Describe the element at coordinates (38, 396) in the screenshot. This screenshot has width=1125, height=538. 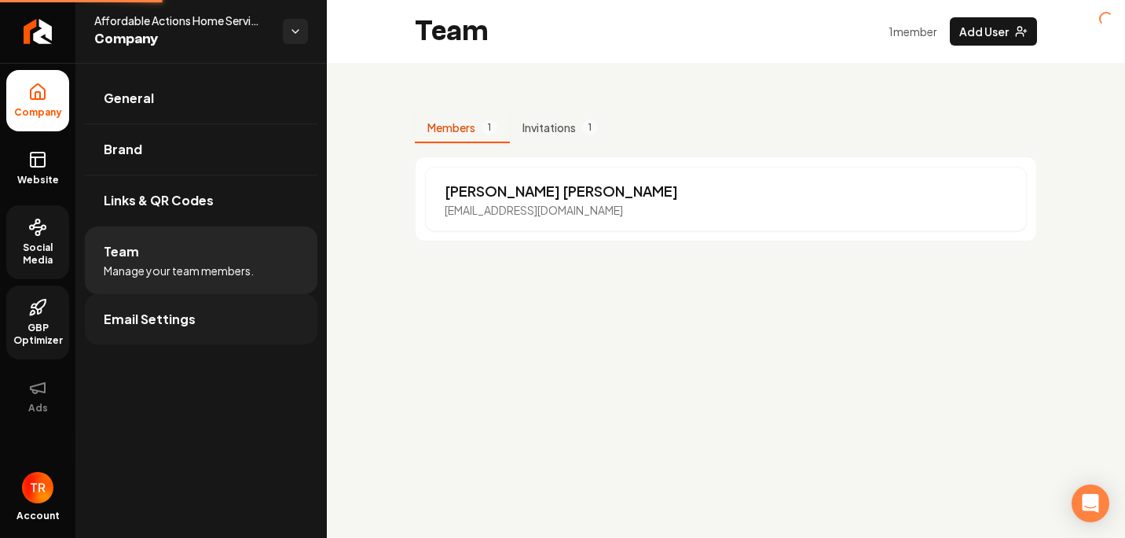
I see `button: Ads` at that location.